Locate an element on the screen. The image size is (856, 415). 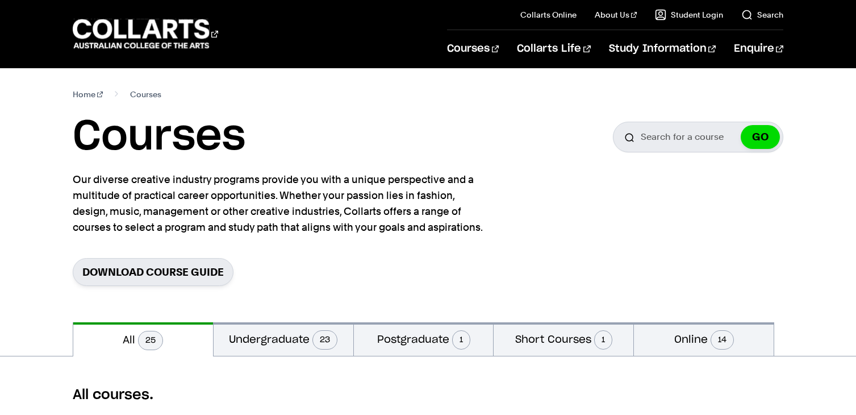
p: Our diverse creative industry programs provide you with a unique perspective and a multitude of p... is located at coordinates (280, 203).